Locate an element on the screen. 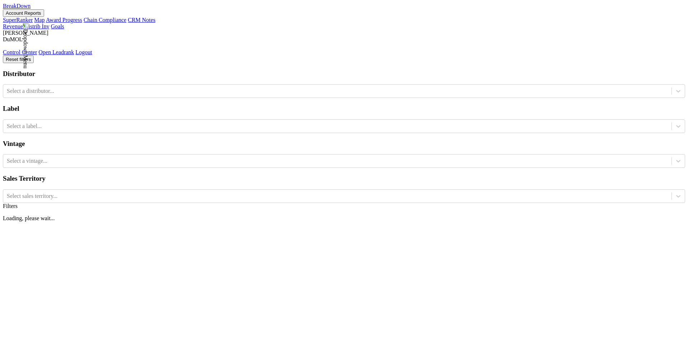  a: Logout is located at coordinates (84, 52).